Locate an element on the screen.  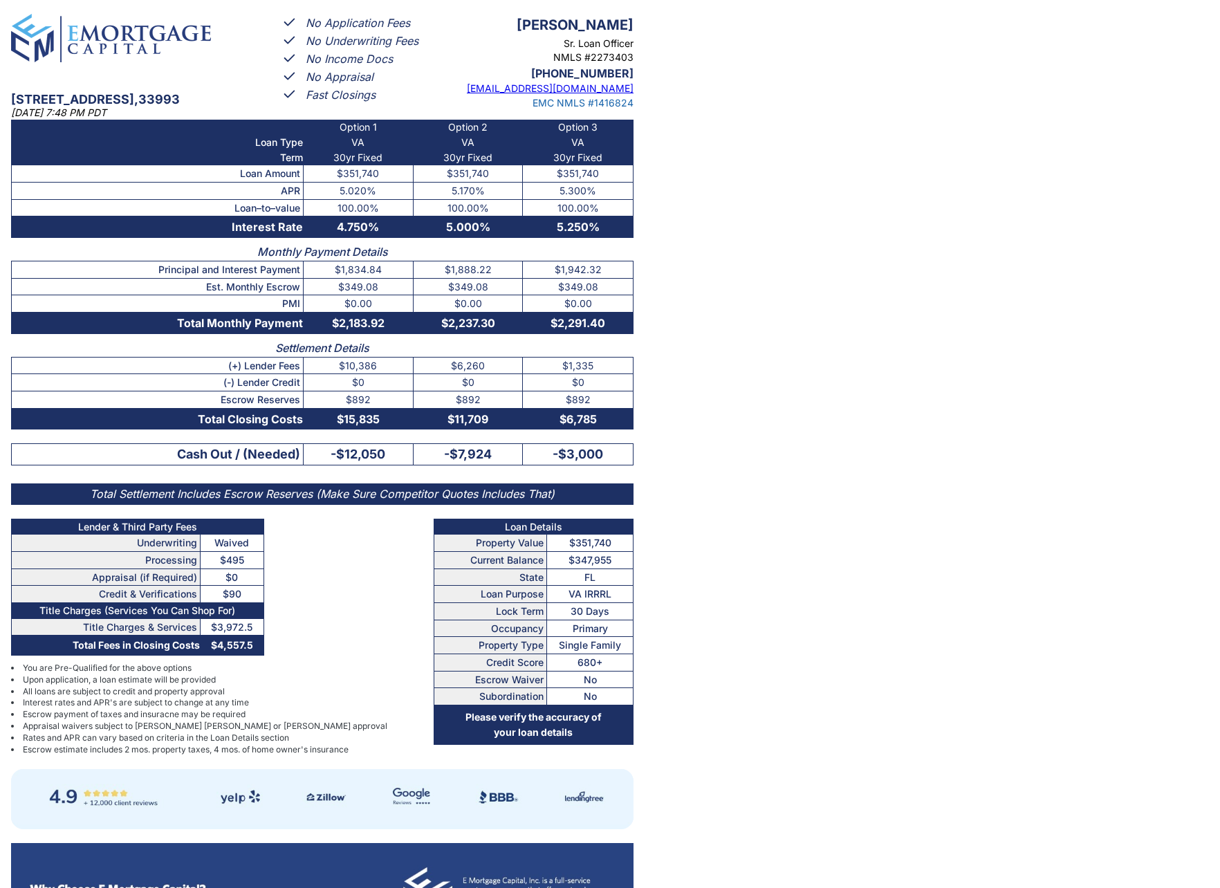
img: ratings.jpg is located at coordinates (322, 797).